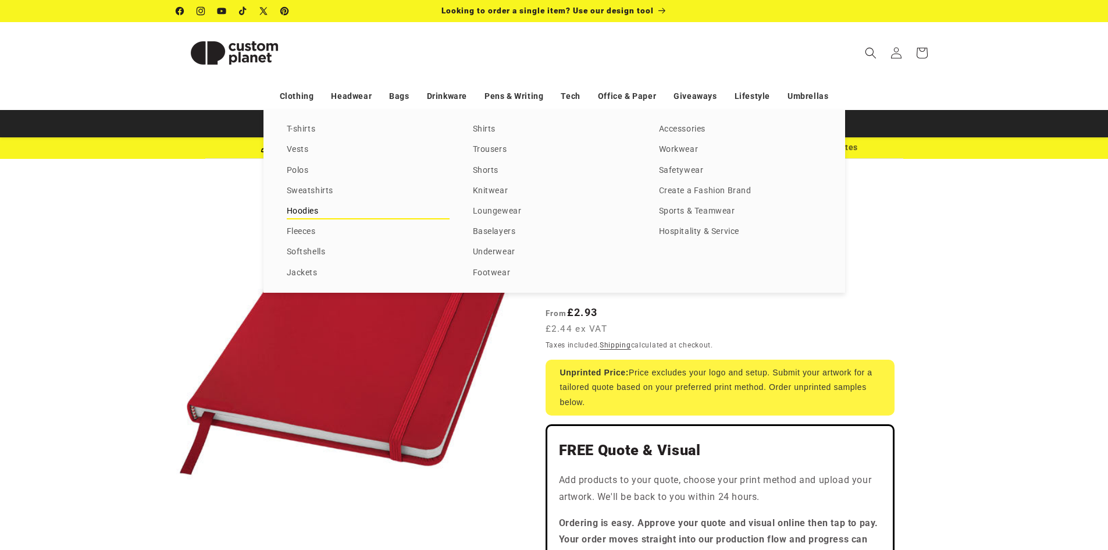  I want to click on a: Vests, so click(368, 149).